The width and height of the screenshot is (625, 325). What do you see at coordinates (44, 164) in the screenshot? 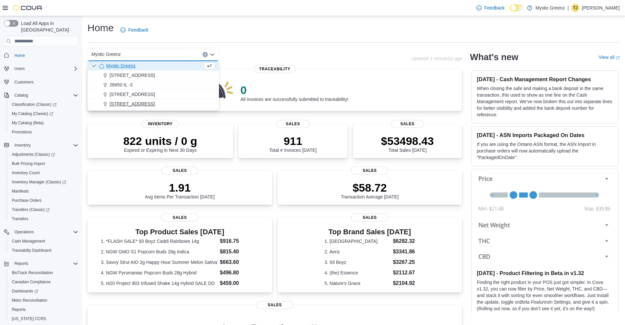
I see `button: Bulk Pricing Import` at bounding box center [44, 164].